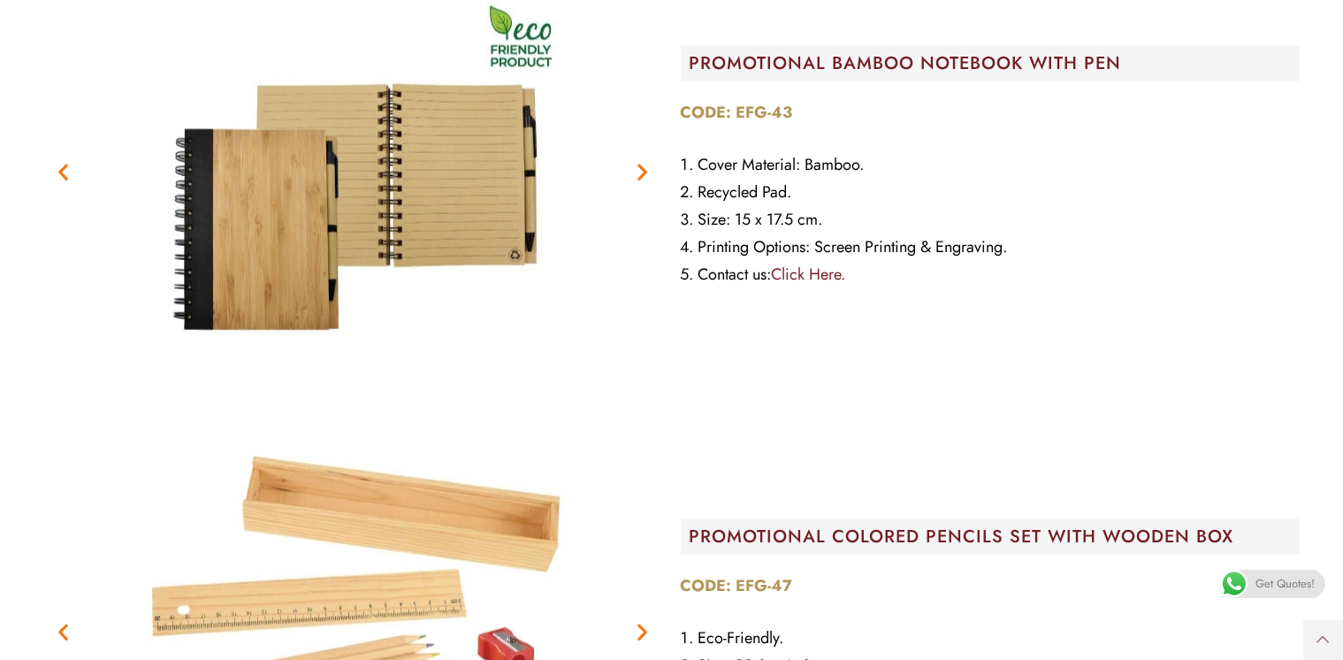  I want to click on h2: PROMOTIONAL COLORED PENCILS SET WITH WOODEN BOX​, so click(995, 537).